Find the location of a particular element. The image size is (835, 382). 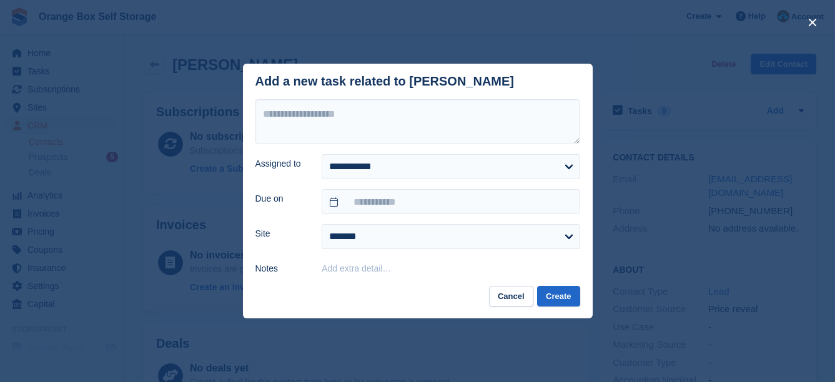

label: Site is located at coordinates (281, 233).